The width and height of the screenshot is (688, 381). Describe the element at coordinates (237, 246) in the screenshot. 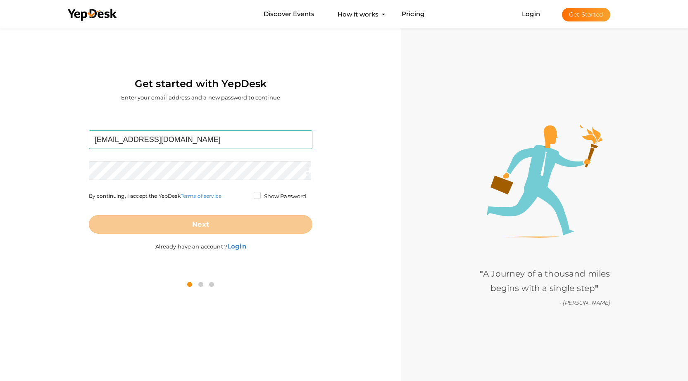

I see `b: Login` at that location.